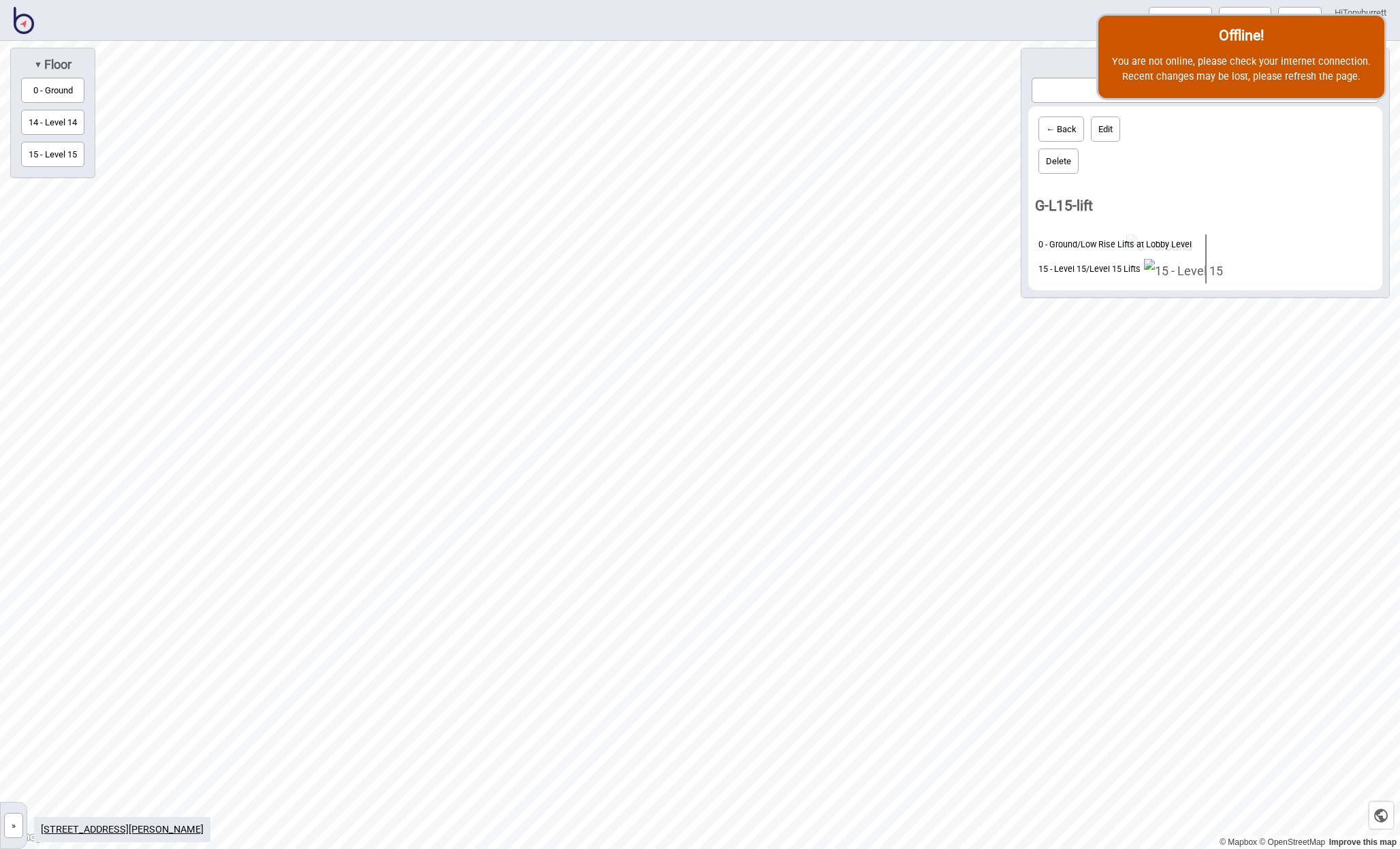 This screenshot has width=1400, height=849. What do you see at coordinates (1184, 272) in the screenshot?
I see `img: 15 - Level 15` at bounding box center [1184, 272].